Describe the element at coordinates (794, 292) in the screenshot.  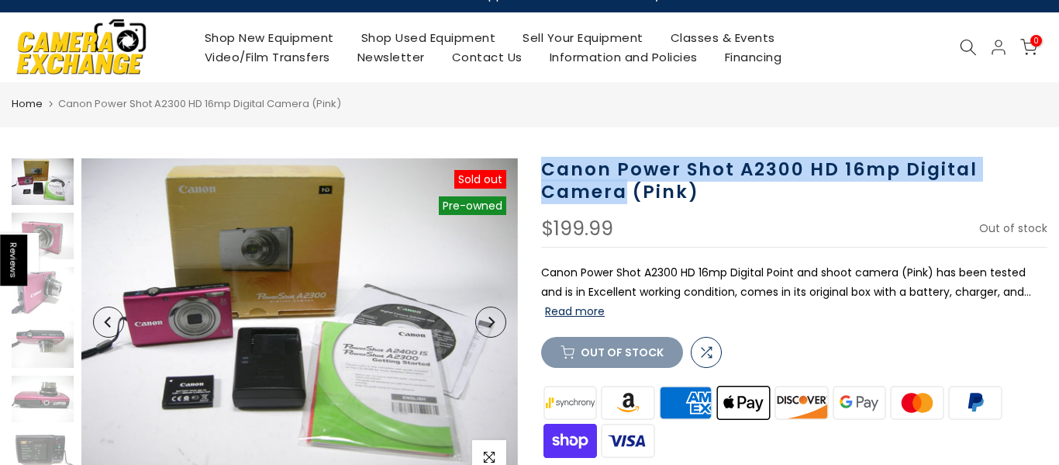
I see `p: Canon Power Shot A2300 HD 16mp Digital Point and shoot camera (Pink) has been tested and is in Ex...` at that location.